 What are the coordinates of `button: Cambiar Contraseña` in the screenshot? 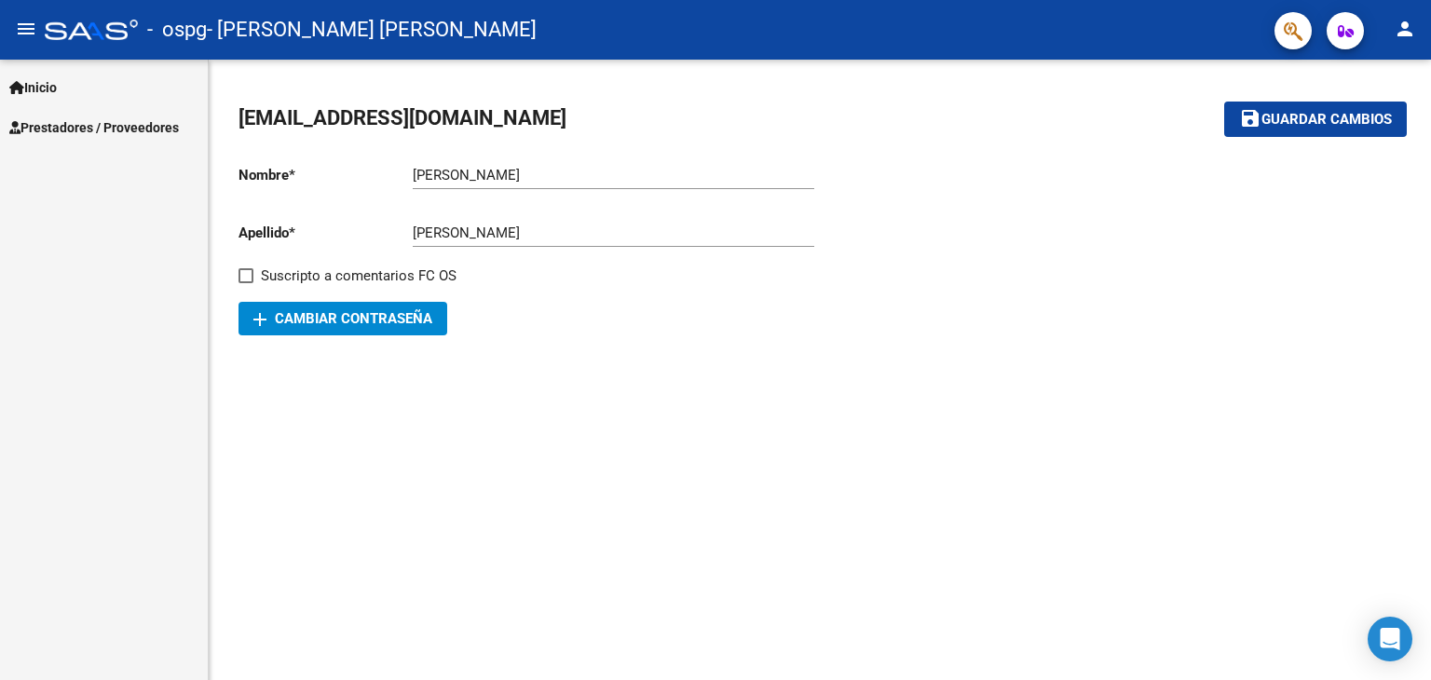 It's located at (343, 319).